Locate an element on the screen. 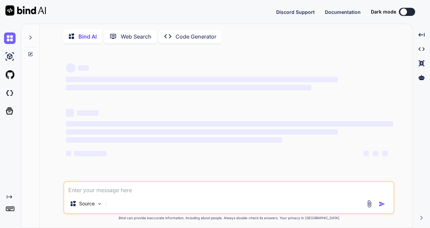  img: Bind AI is located at coordinates (26, 10).